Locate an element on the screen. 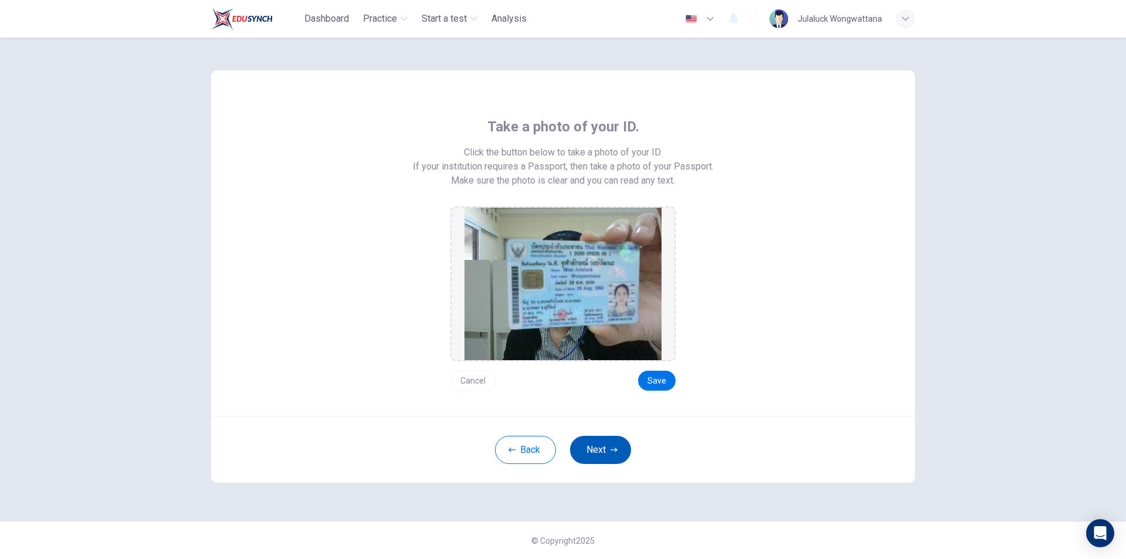  a: Dashboard is located at coordinates (327, 19).